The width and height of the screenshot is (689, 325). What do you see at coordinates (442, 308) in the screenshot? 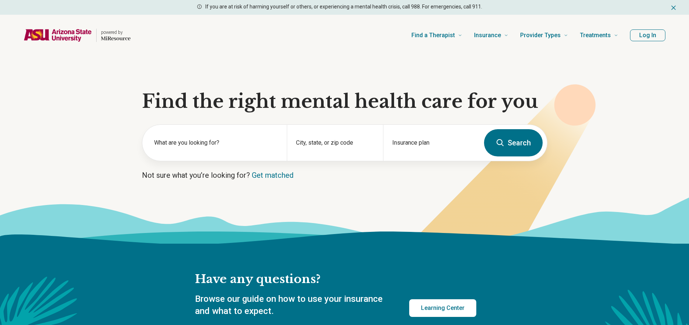
I see `a: Learning Center` at bounding box center [442, 308].